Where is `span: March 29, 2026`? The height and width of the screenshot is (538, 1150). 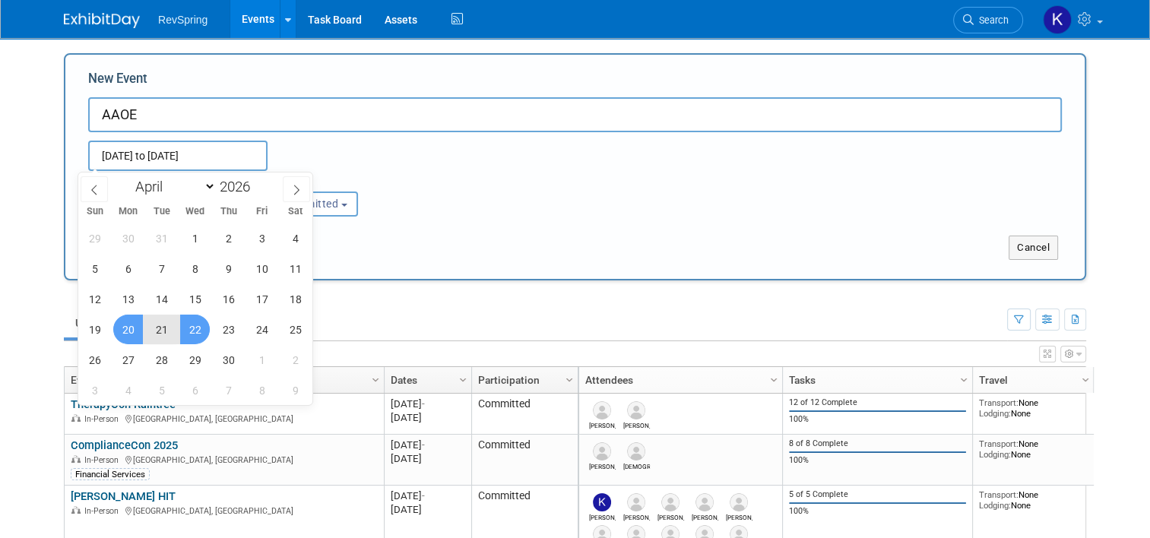 span: March 29, 2026 is located at coordinates (94, 238).